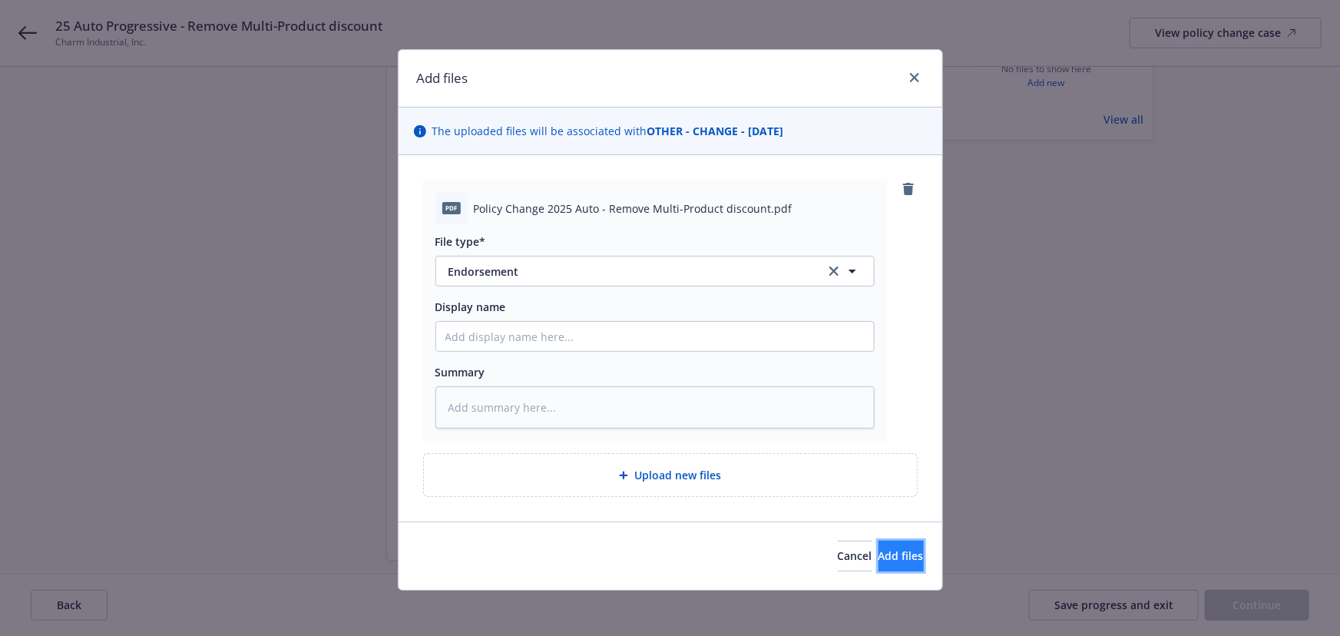 Image resolution: width=1340 pixels, height=636 pixels. What do you see at coordinates (855, 556) in the screenshot?
I see `button: Cancel` at bounding box center [855, 556].